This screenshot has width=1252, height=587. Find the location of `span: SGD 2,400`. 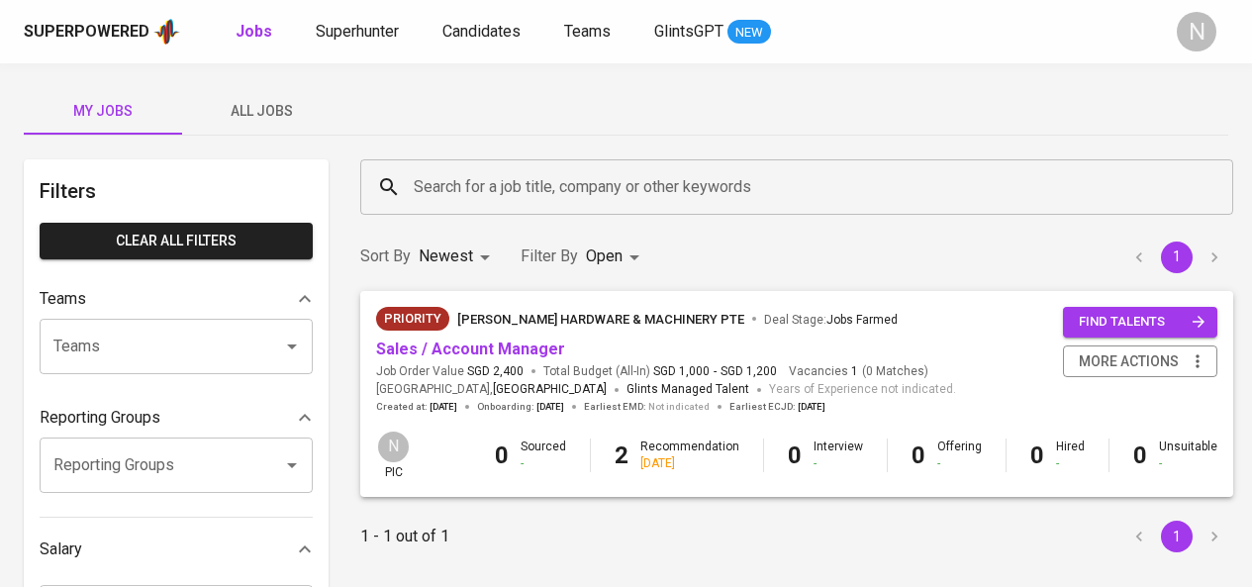

span: SGD 2,400 is located at coordinates (495, 371).